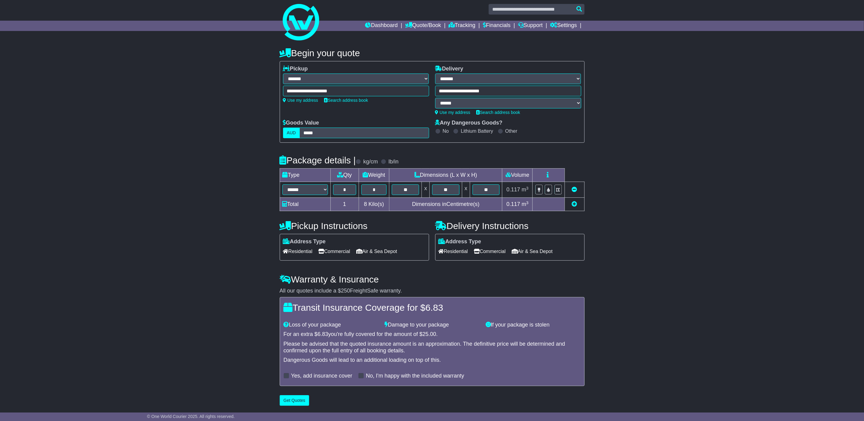  I want to click on div: All our quotes include a $ FreightSafe warranty., so click(432, 291).